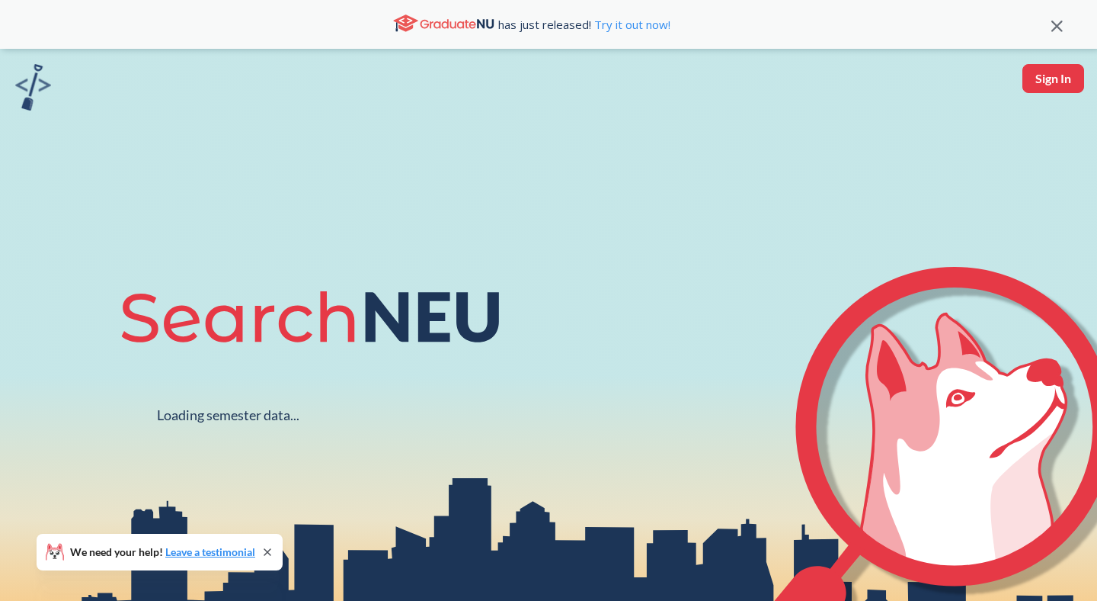 The width and height of the screenshot is (1097, 601). Describe the element at coordinates (162, 552) in the screenshot. I see `span: We need your help!` at that location.